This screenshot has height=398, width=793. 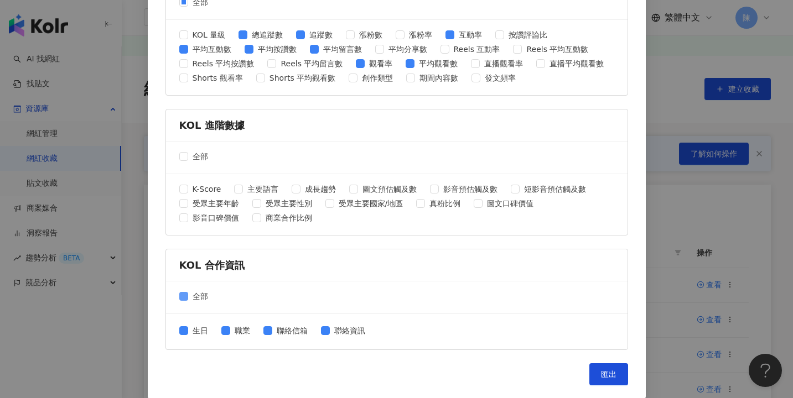 I want to click on span: 漲粉率, so click(x=420, y=35).